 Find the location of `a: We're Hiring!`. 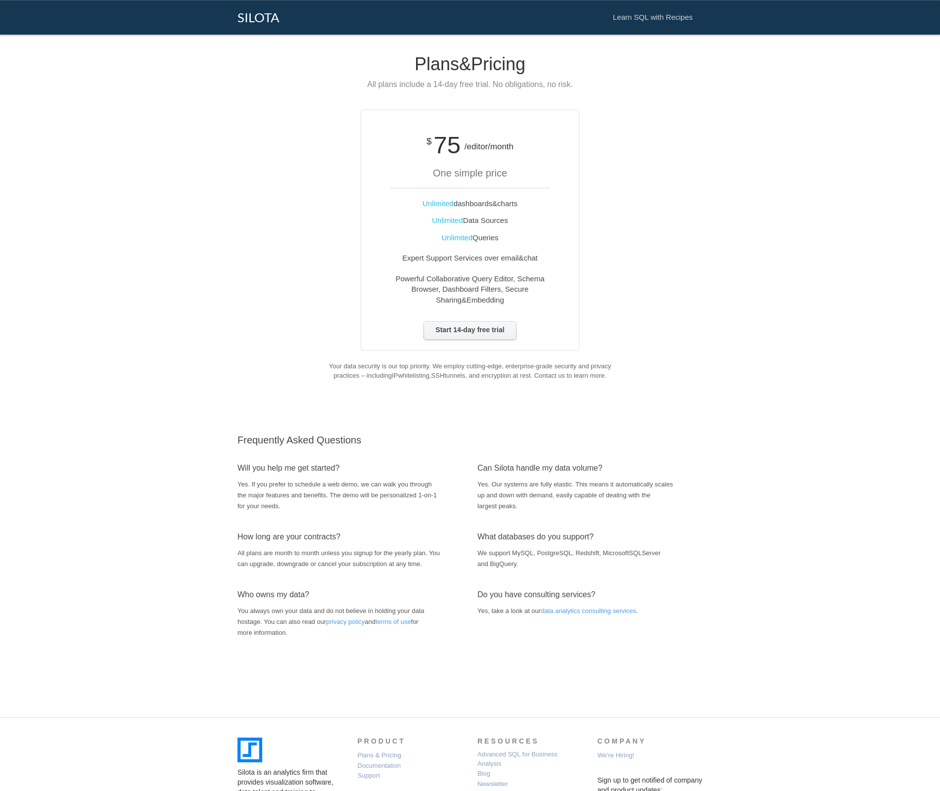

a: We're Hiring! is located at coordinates (616, 756).